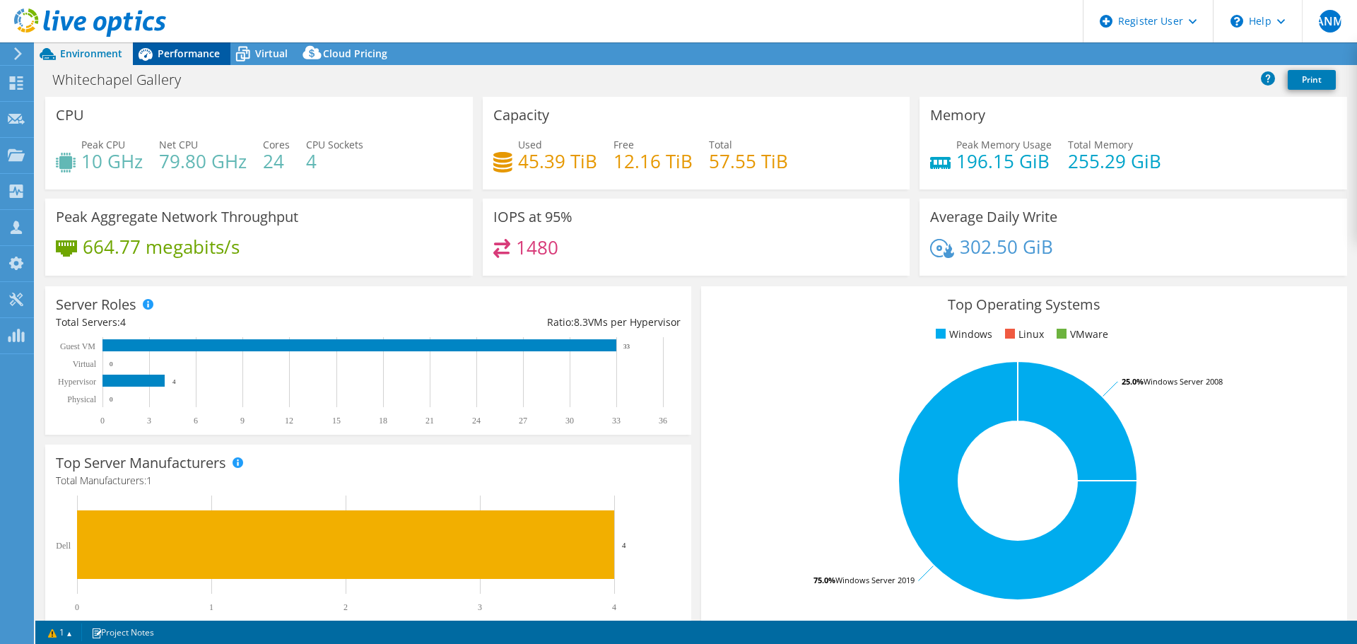 The width and height of the screenshot is (1357, 644). Describe the element at coordinates (70, 115) in the screenshot. I see `h3: CPU` at that location.